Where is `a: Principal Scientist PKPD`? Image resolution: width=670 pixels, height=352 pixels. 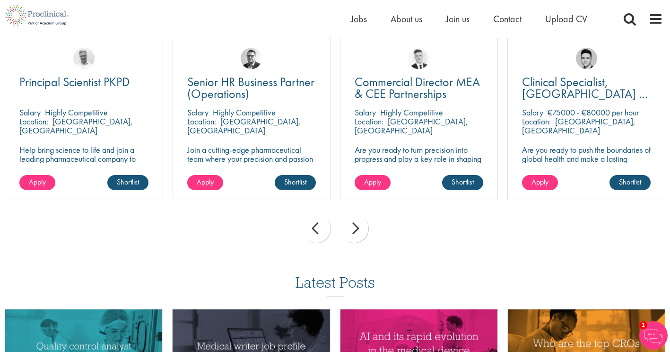
a: Principal Scientist PKPD is located at coordinates (84, 82).